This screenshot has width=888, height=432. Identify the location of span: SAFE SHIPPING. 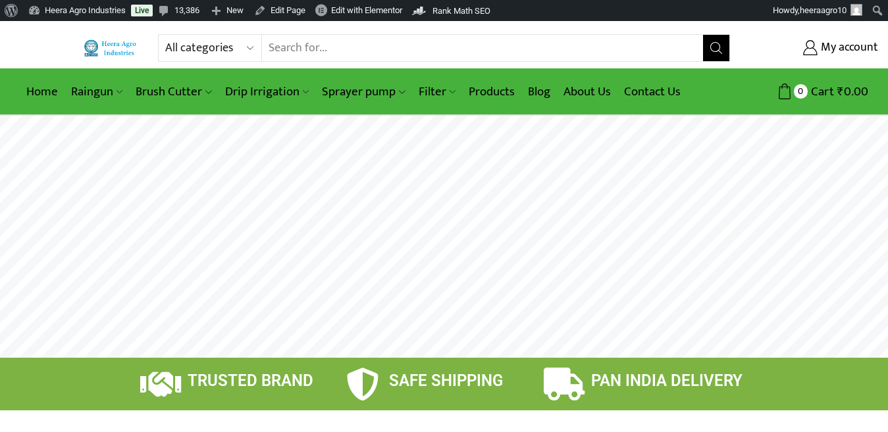
(446, 381).